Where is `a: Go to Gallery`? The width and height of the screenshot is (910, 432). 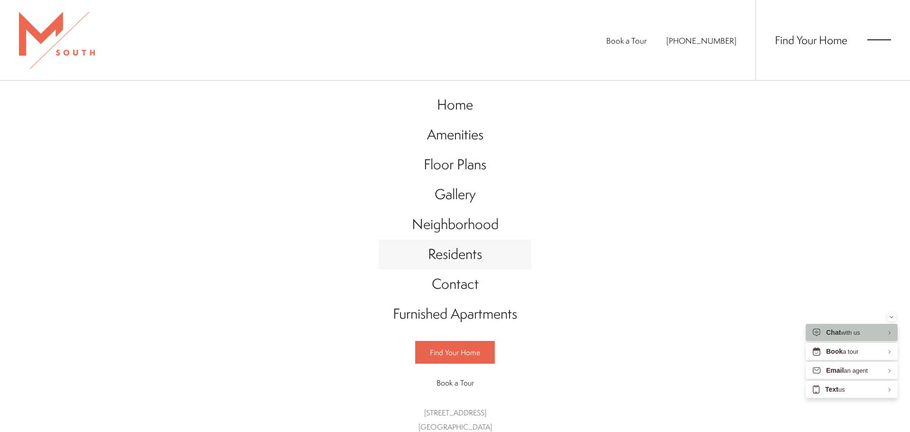
a: Go to Gallery is located at coordinates (455, 194).